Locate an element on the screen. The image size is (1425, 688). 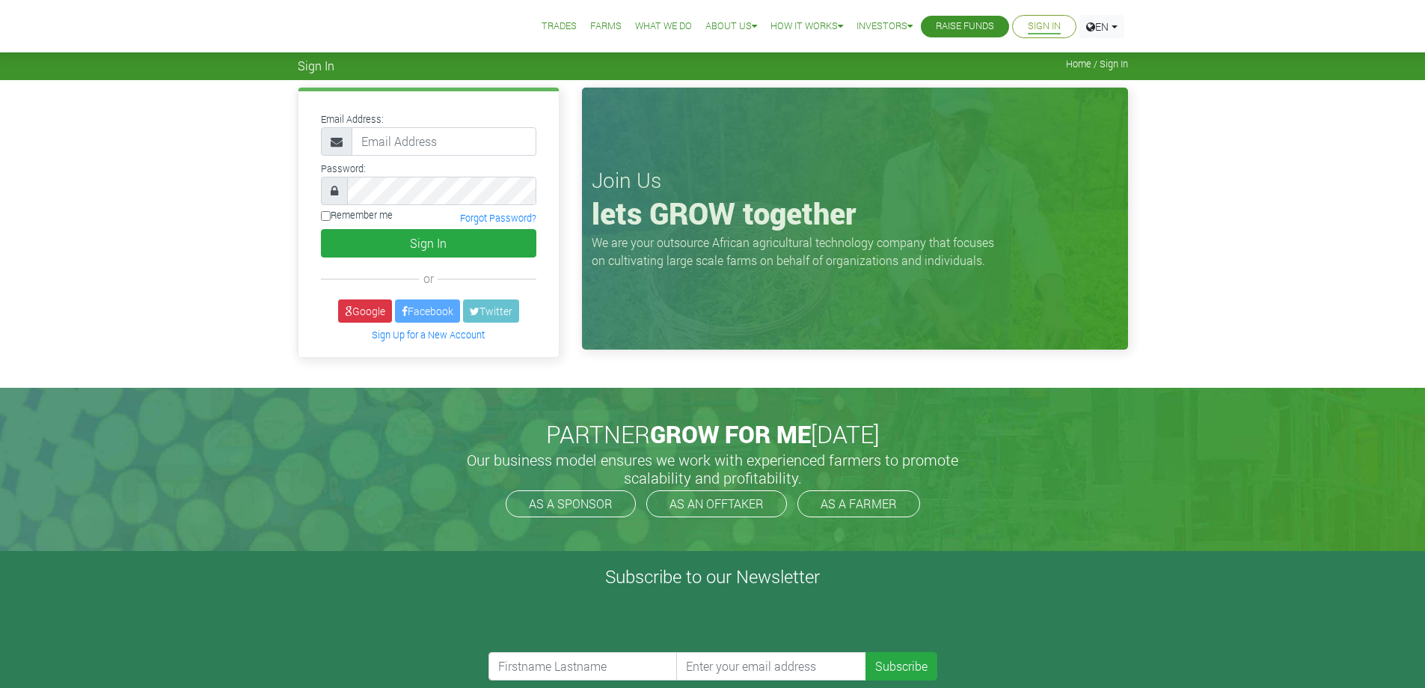
input: Firstname Lastname is located at coordinates (584, 666).